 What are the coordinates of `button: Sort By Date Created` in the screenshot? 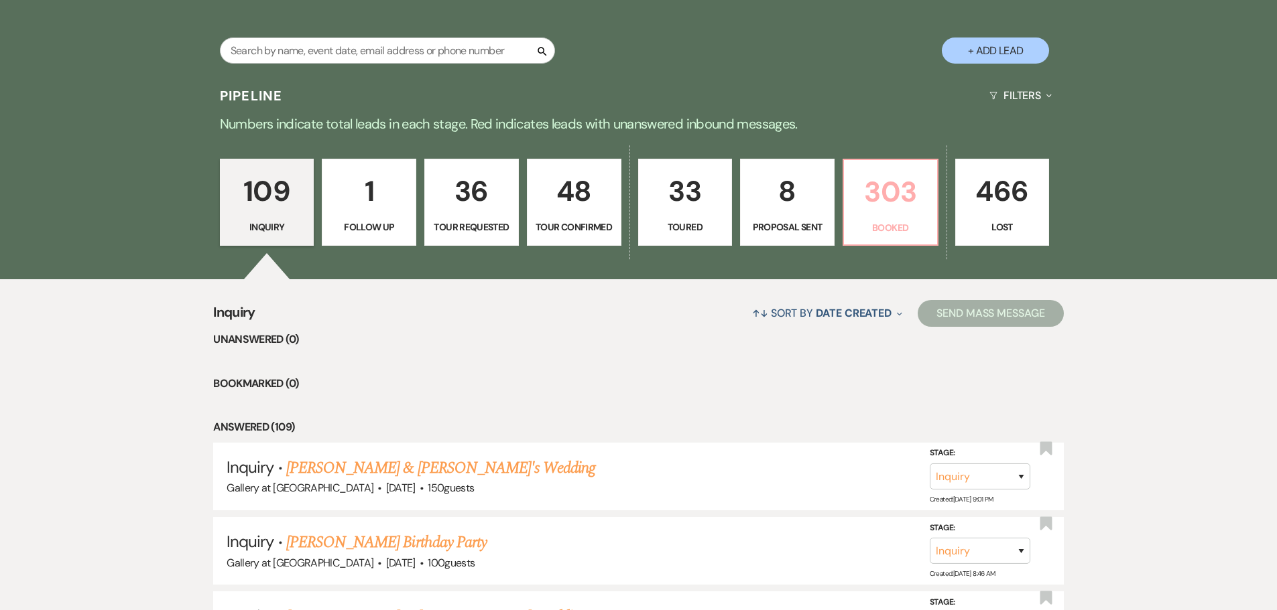 It's located at (827, 313).